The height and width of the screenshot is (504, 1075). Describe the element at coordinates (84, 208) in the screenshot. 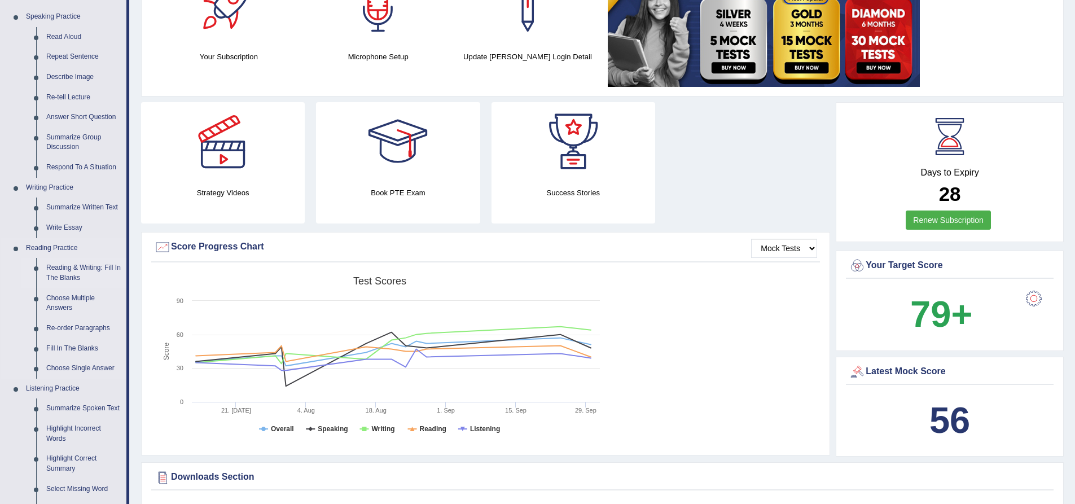

I see `a: Summarize Written Text` at that location.